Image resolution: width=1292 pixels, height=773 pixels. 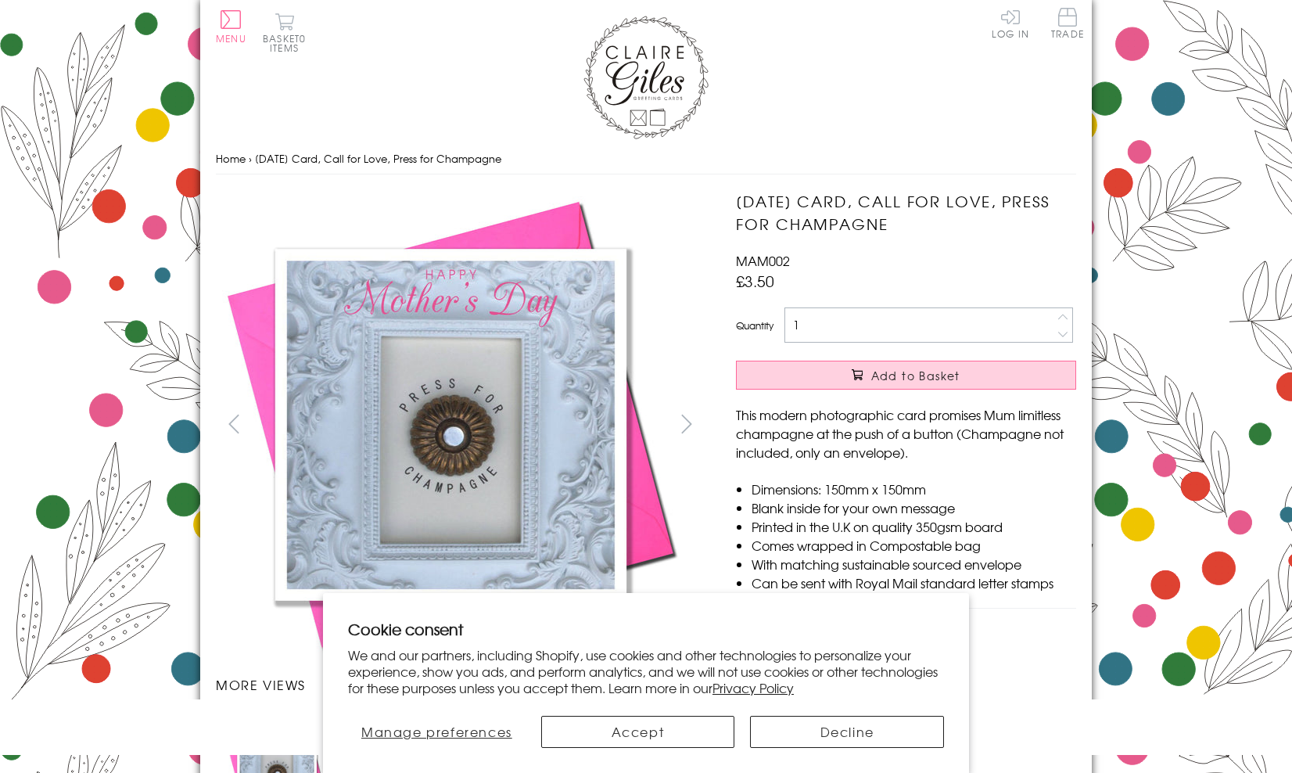 What do you see at coordinates (906, 375) in the screenshot?
I see `button: Add to Basket` at bounding box center [906, 375].